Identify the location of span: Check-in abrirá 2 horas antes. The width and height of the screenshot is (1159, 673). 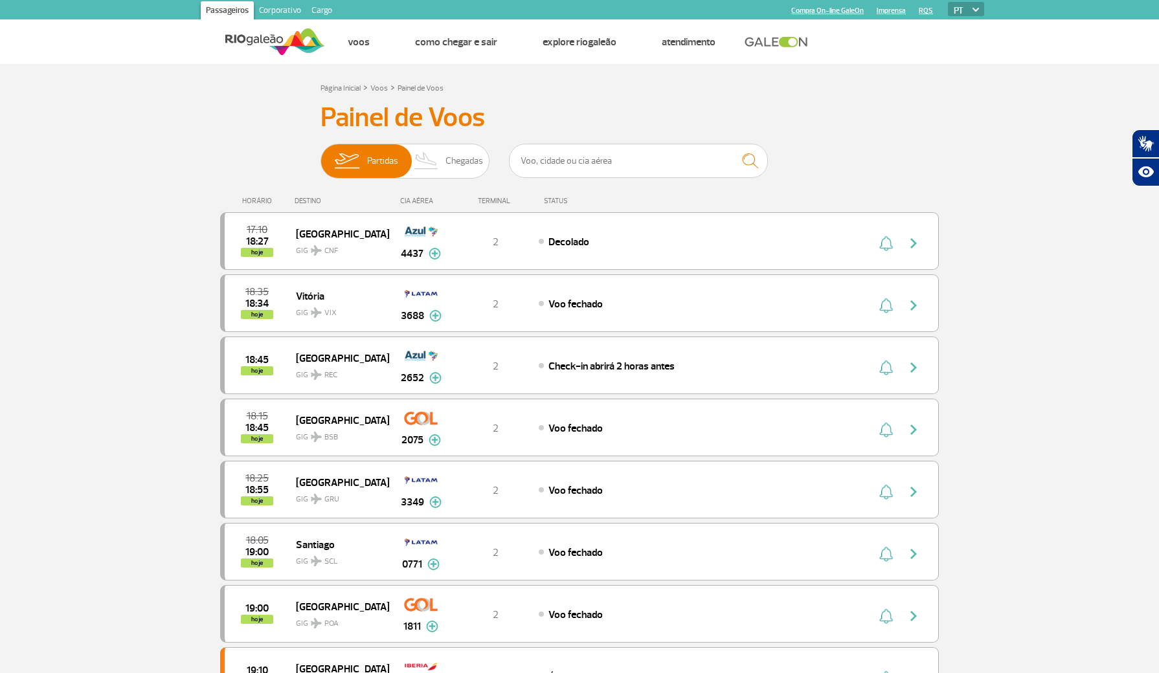
(611, 367).